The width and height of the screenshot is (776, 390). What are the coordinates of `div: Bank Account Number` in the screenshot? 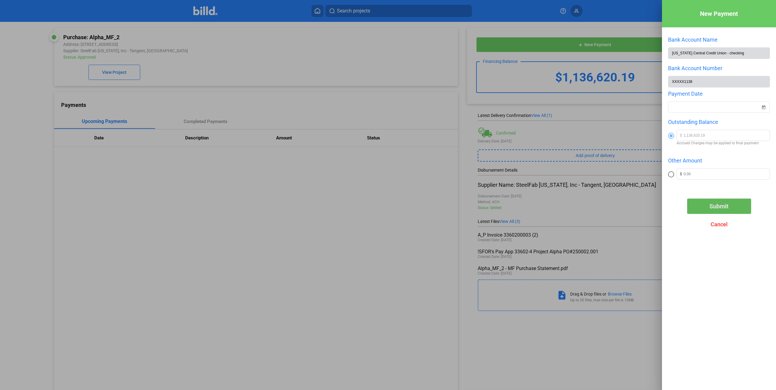 It's located at (718, 68).